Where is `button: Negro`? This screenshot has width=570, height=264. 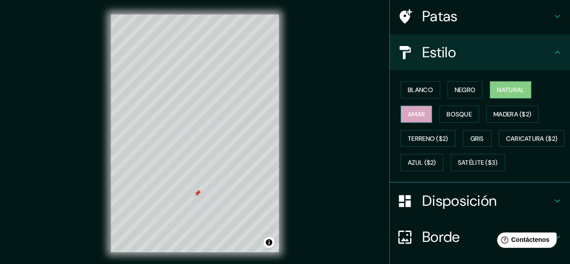 button: Negro is located at coordinates (465, 90).